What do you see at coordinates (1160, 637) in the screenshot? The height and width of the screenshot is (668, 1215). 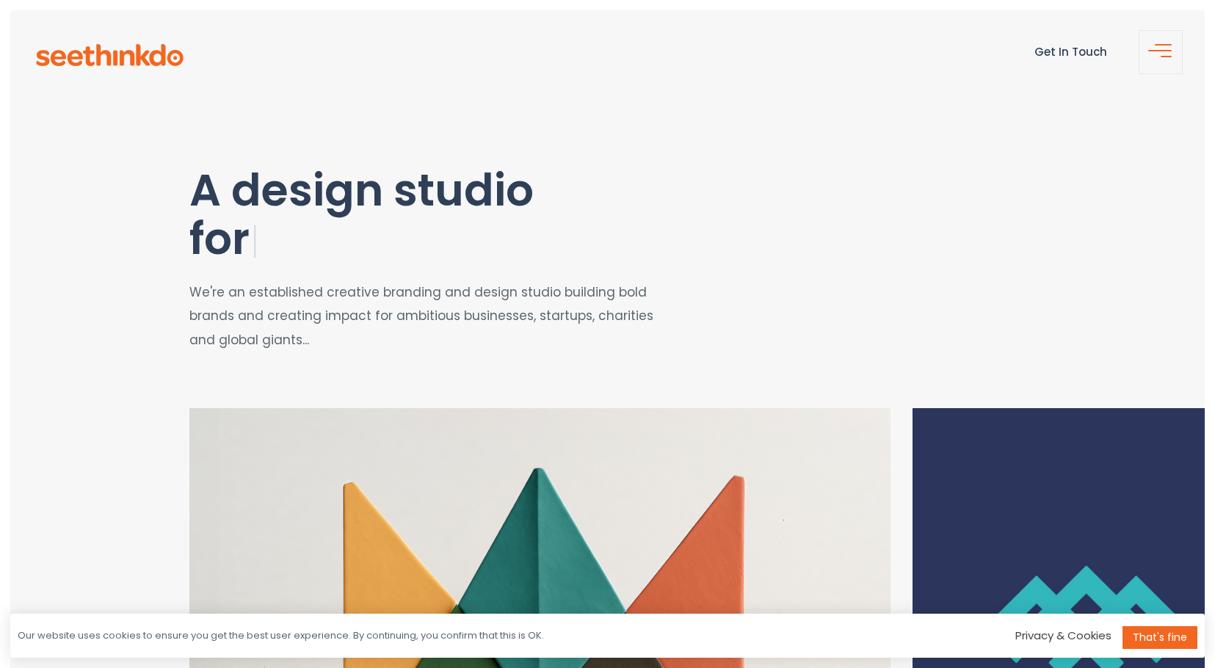 I see `a: That's fine` at bounding box center [1160, 637].